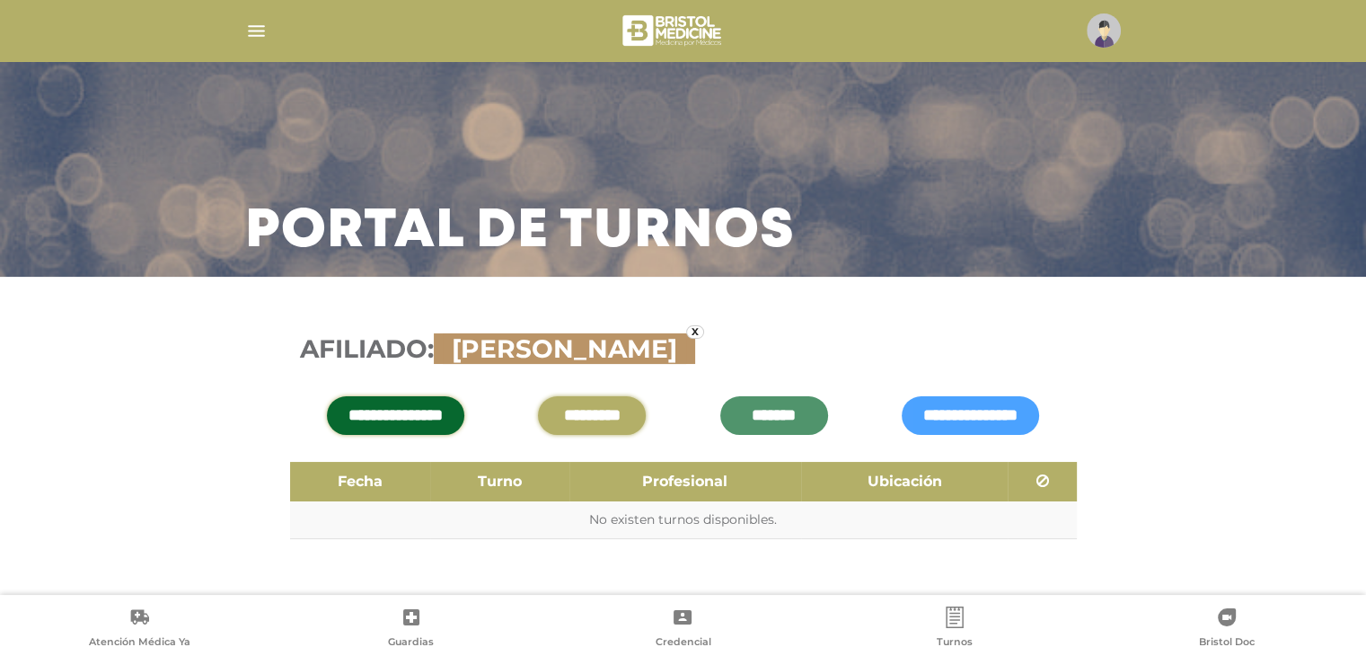 This screenshot has height=656, width=1366. What do you see at coordinates (1226, 629) in the screenshot?
I see `a: Bristol Doc` at bounding box center [1226, 629].